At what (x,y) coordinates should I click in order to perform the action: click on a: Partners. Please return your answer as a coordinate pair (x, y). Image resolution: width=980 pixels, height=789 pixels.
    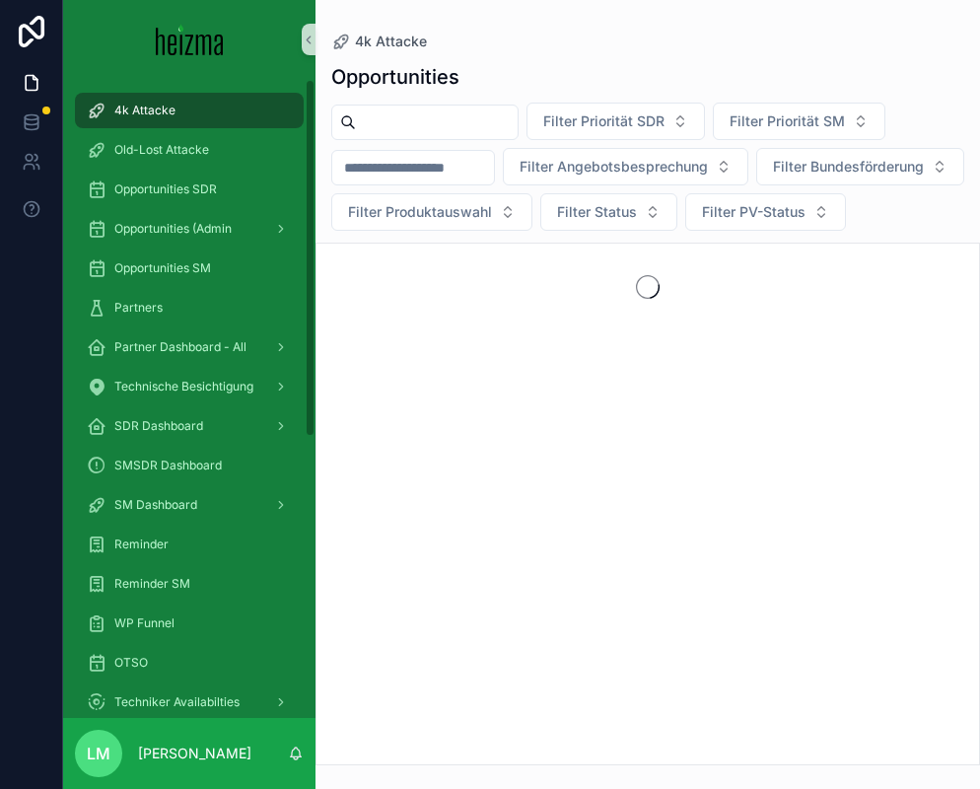
    Looking at the image, I should click on (189, 308).